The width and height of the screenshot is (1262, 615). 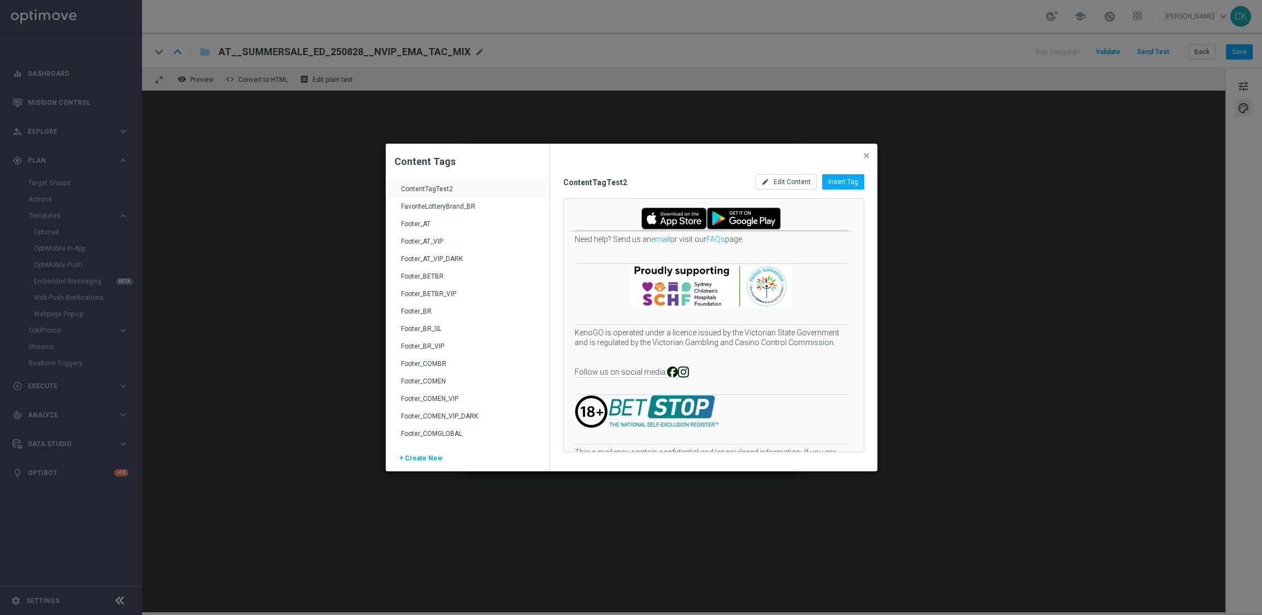 I want to click on div: Footer_AT_VIP_DARK, so click(x=469, y=263).